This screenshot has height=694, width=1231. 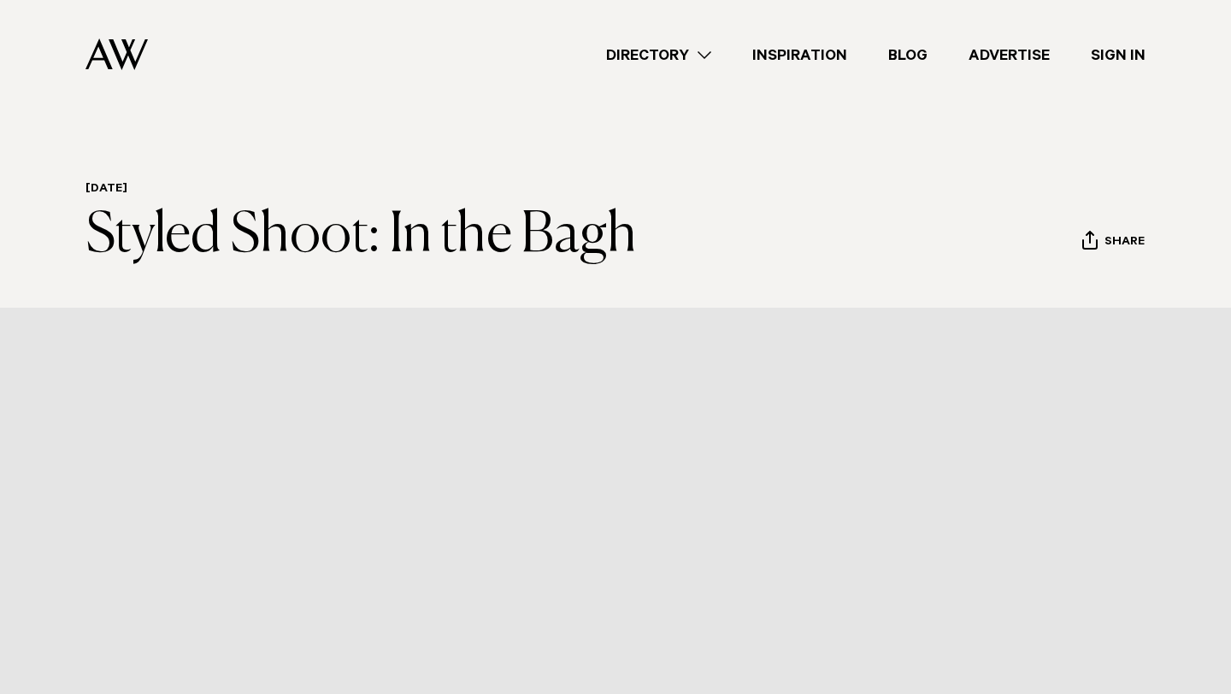 I want to click on a: Sign In, so click(x=1118, y=55).